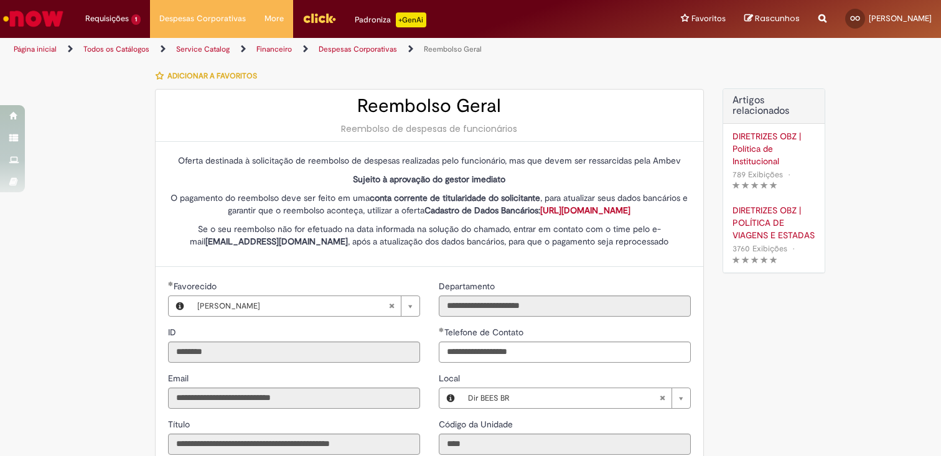 The image size is (941, 456). I want to click on span: Somente leitura - Email, so click(179, 378).